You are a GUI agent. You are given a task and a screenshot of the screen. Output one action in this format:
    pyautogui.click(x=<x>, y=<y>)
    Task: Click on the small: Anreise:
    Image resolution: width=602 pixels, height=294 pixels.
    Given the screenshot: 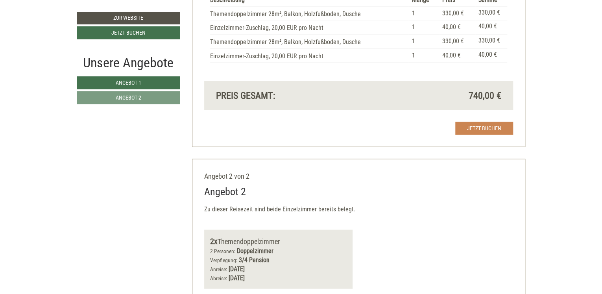 What is the action you would take?
    pyautogui.click(x=218, y=269)
    